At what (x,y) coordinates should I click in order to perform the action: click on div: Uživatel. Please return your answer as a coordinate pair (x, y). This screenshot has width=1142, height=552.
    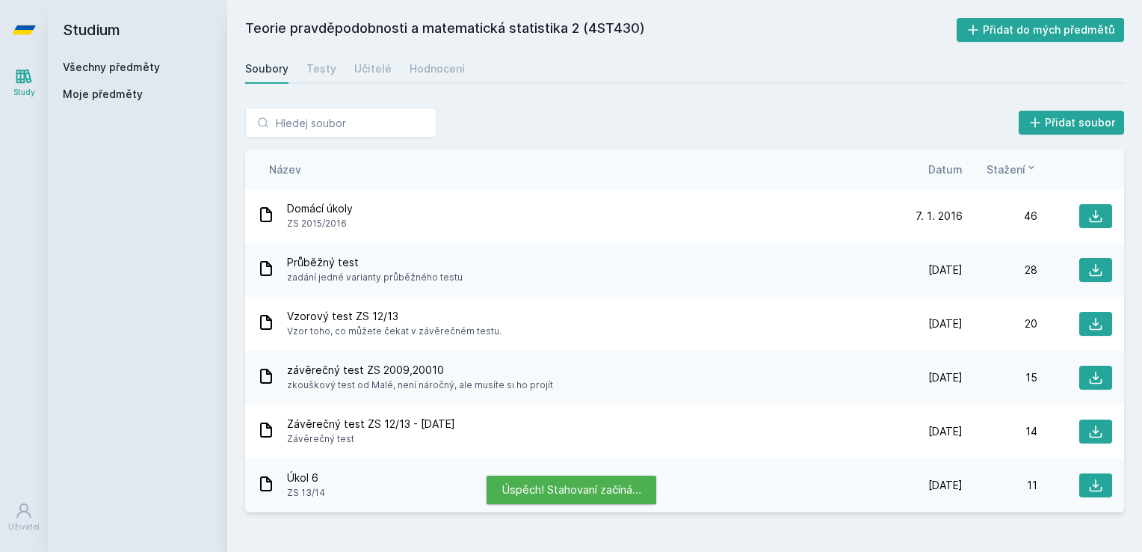
    Looking at the image, I should click on (24, 526).